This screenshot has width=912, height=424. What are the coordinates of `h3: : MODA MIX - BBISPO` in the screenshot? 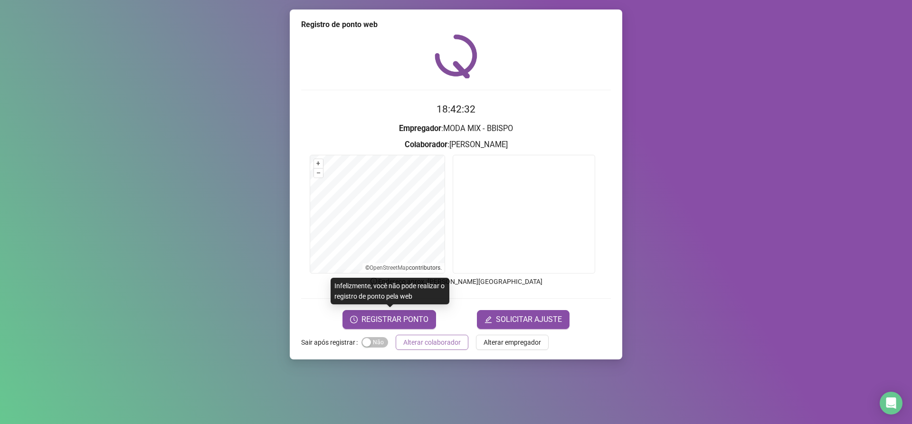 It's located at (456, 129).